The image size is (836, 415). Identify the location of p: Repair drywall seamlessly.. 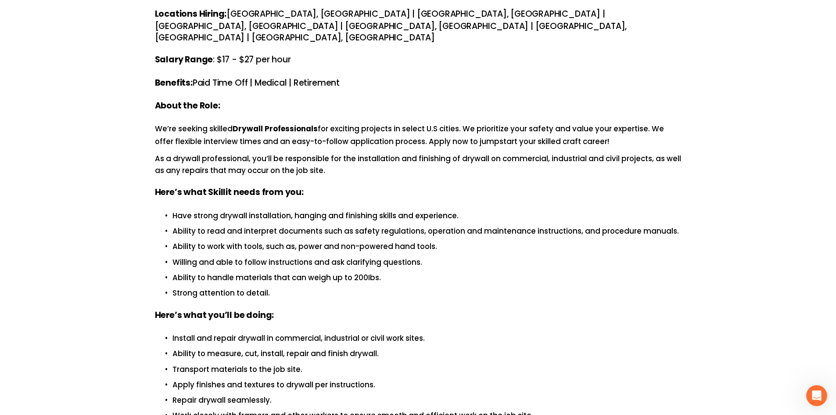
(427, 400).